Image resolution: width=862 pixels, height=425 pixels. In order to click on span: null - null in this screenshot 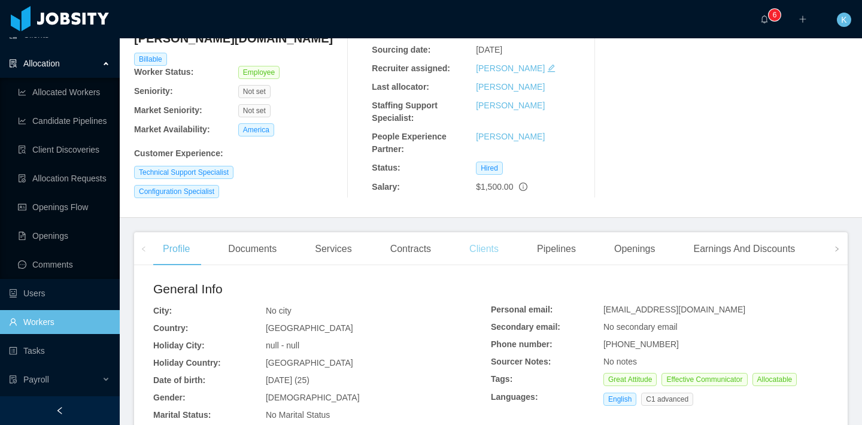, I will do `click(282, 345)`.